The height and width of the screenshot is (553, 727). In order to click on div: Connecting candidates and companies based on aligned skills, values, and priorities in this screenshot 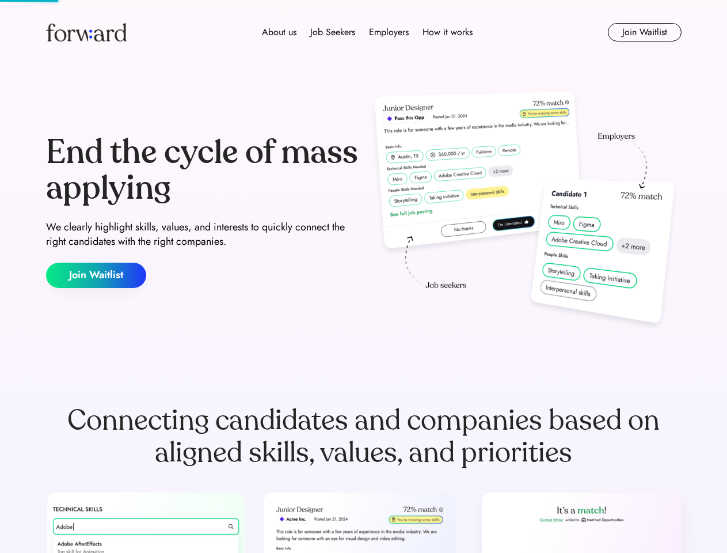, I will do `click(364, 436)`.